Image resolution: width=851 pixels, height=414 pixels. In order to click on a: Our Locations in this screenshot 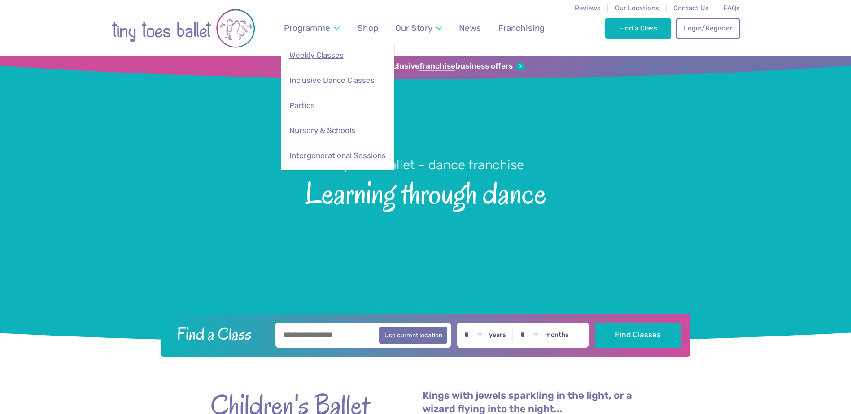, I will do `click(637, 8)`.